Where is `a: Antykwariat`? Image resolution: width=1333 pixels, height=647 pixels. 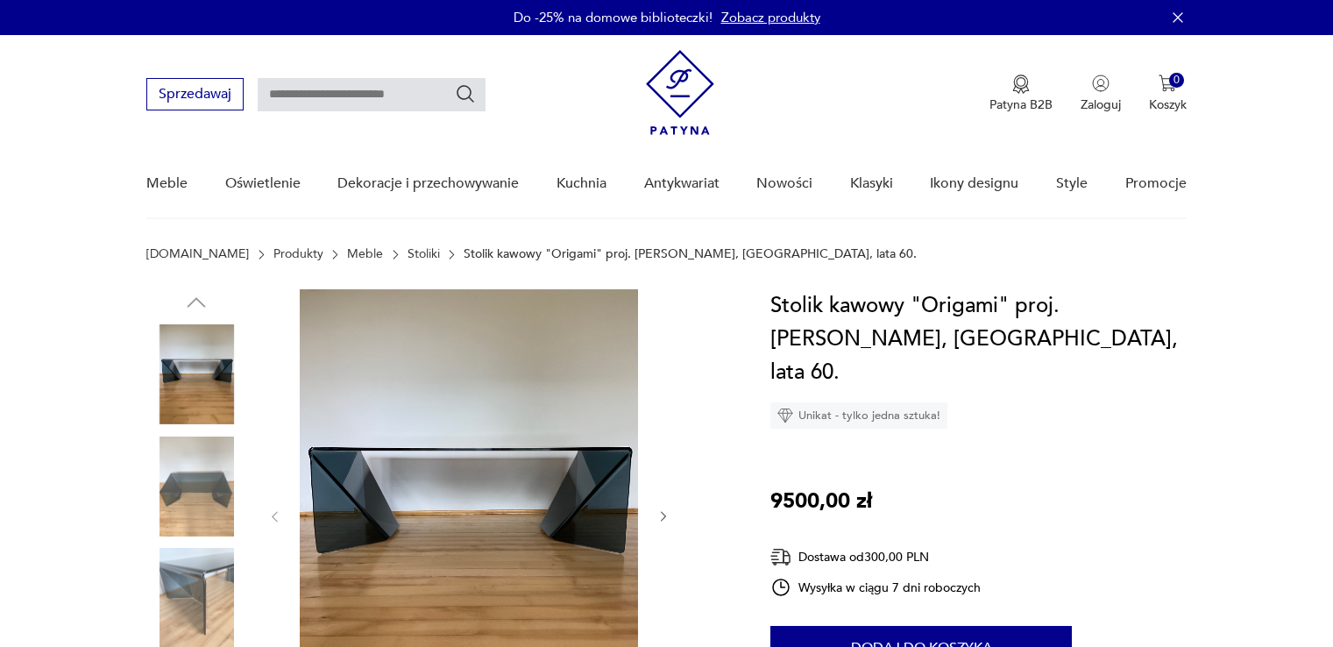 a: Antykwariat is located at coordinates (682, 183).